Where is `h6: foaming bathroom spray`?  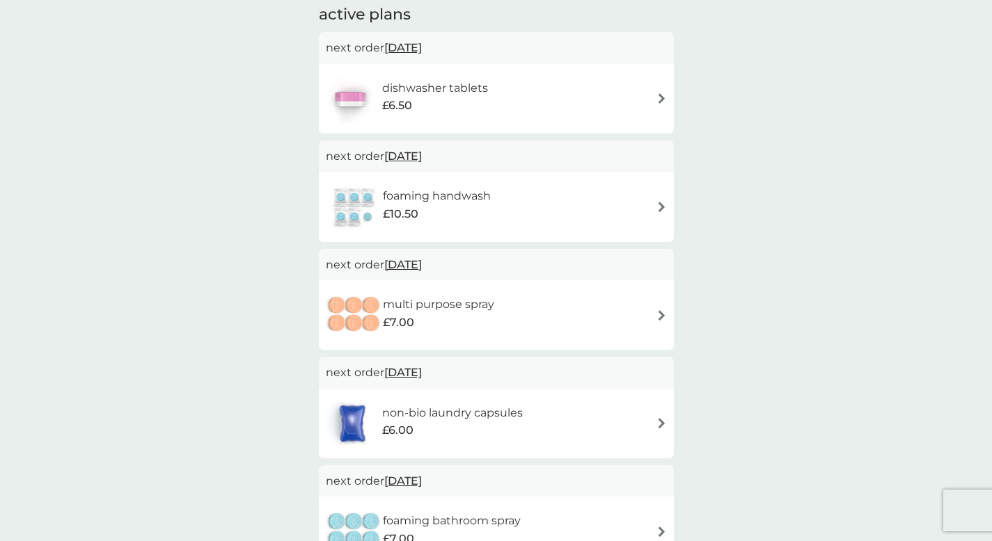 h6: foaming bathroom spray is located at coordinates (452, 521).